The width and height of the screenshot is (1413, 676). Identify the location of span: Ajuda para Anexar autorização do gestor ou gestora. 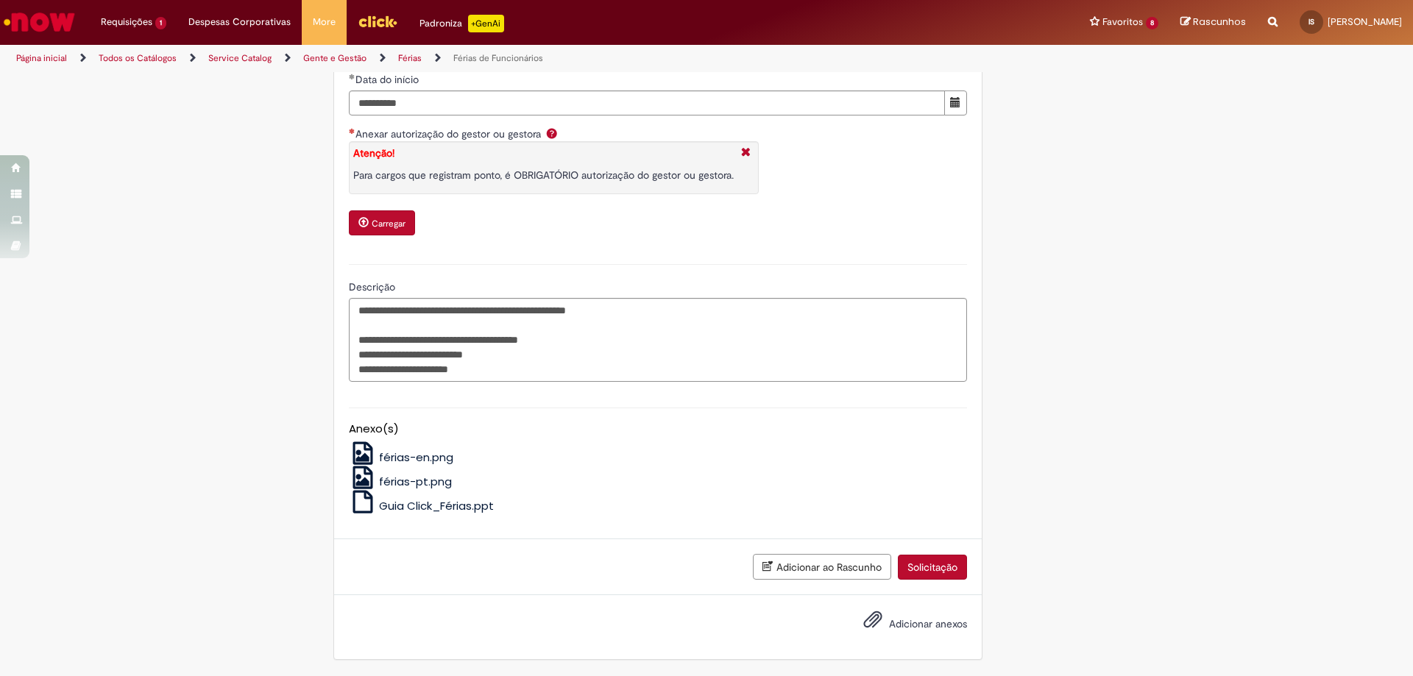
(552, 133).